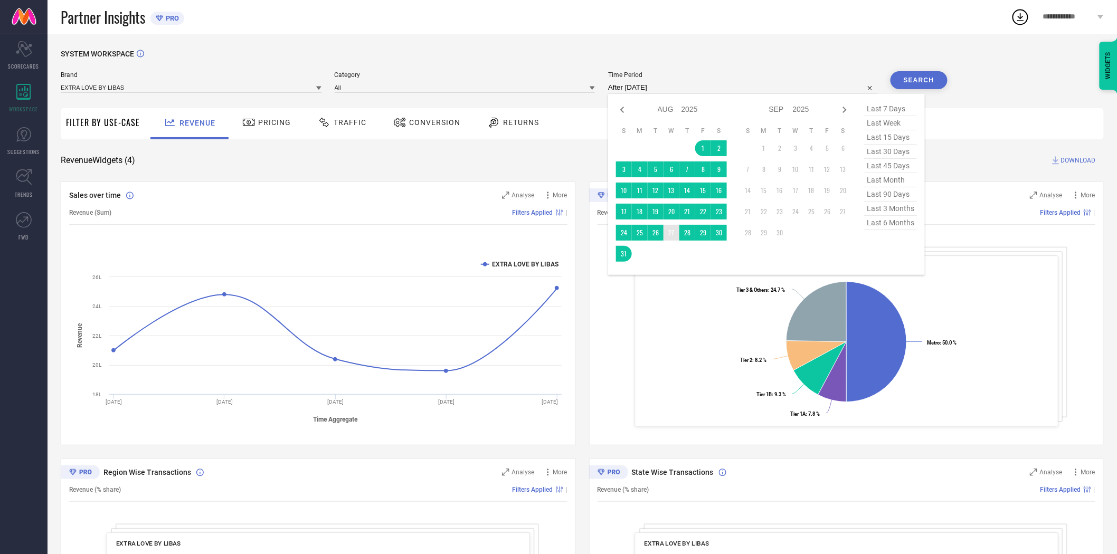 The image size is (1117, 554). Describe the element at coordinates (624, 212) in the screenshot. I see `td: Sun Aug 17 2025` at that location.